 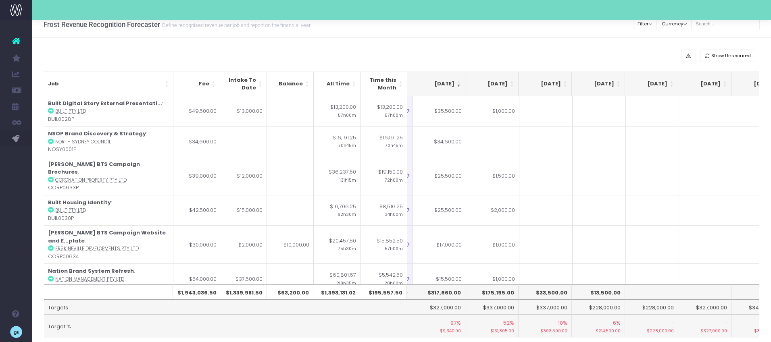 I want to click on th: $1,943,036.50, so click(x=197, y=292).